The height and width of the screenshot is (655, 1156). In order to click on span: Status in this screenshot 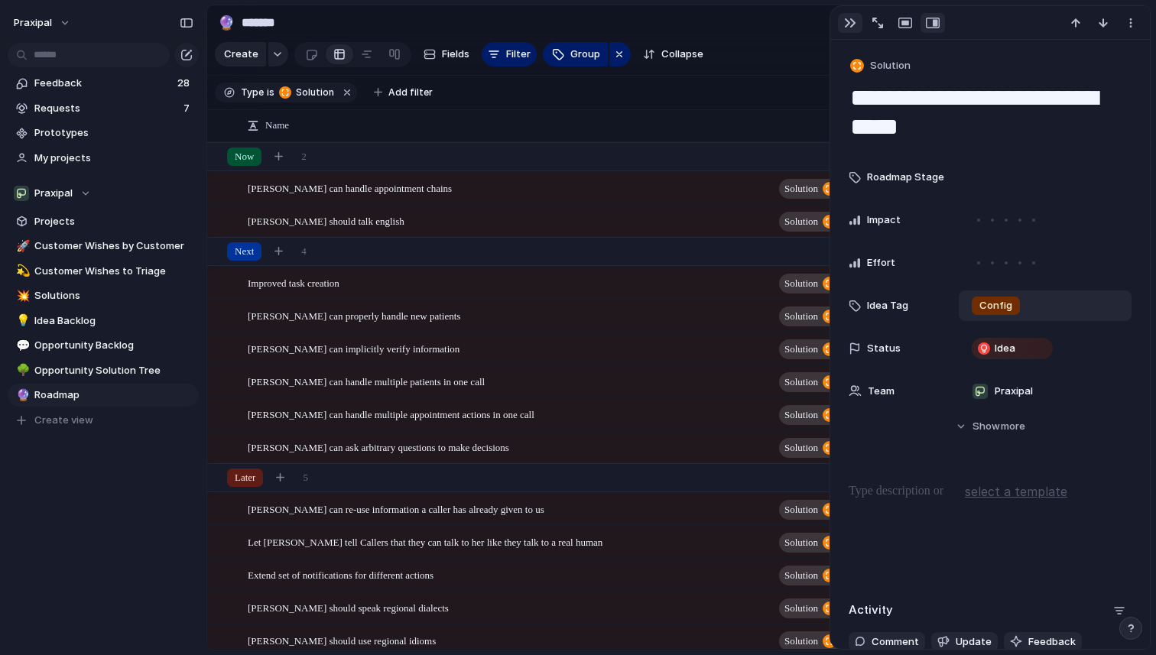, I will do `click(884, 349)`.